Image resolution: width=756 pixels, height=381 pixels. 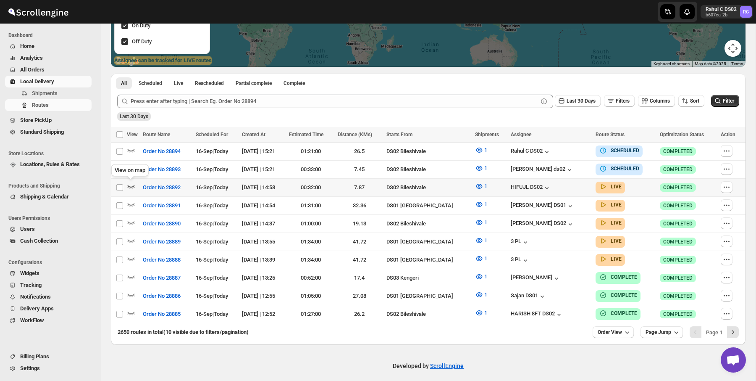 I want to click on button: Order View, so click(x=613, y=332).